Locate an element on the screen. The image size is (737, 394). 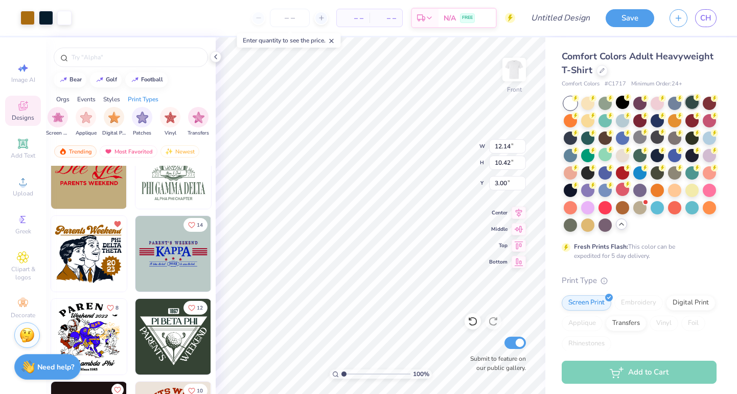
span: Minimum Order: 24 + is located at coordinates (657, 84).